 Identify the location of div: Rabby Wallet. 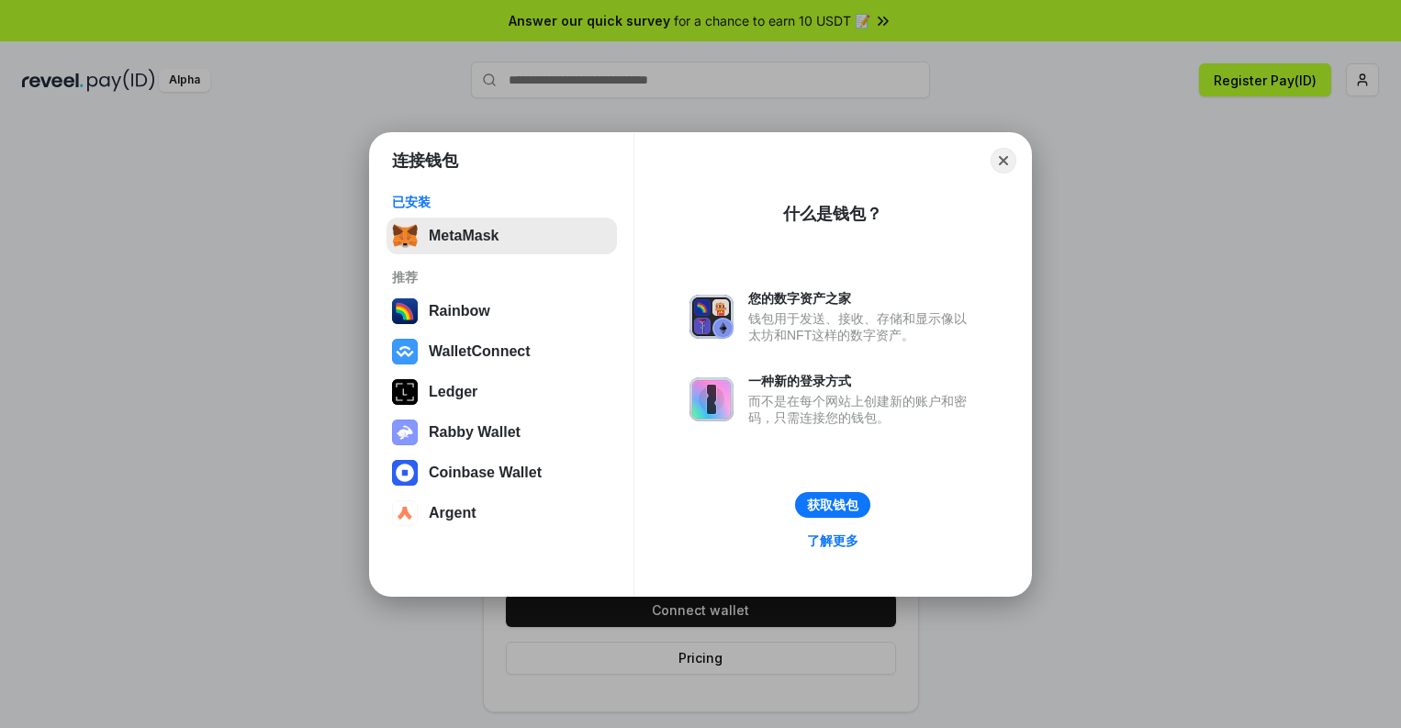
(475, 432).